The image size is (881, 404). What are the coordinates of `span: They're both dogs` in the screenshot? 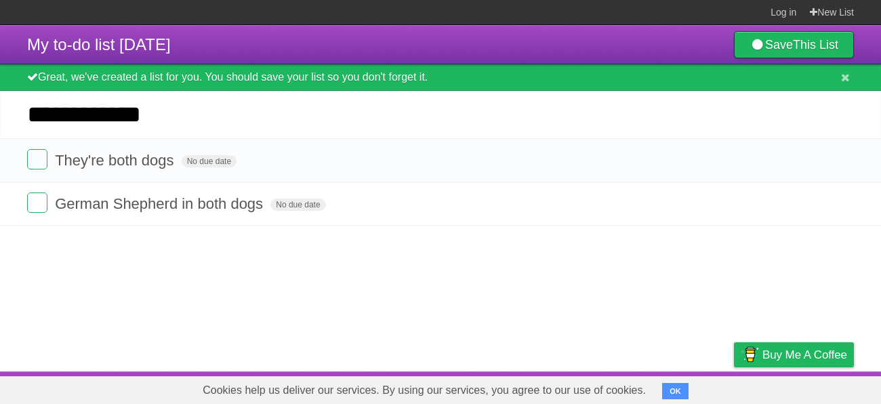 It's located at (116, 160).